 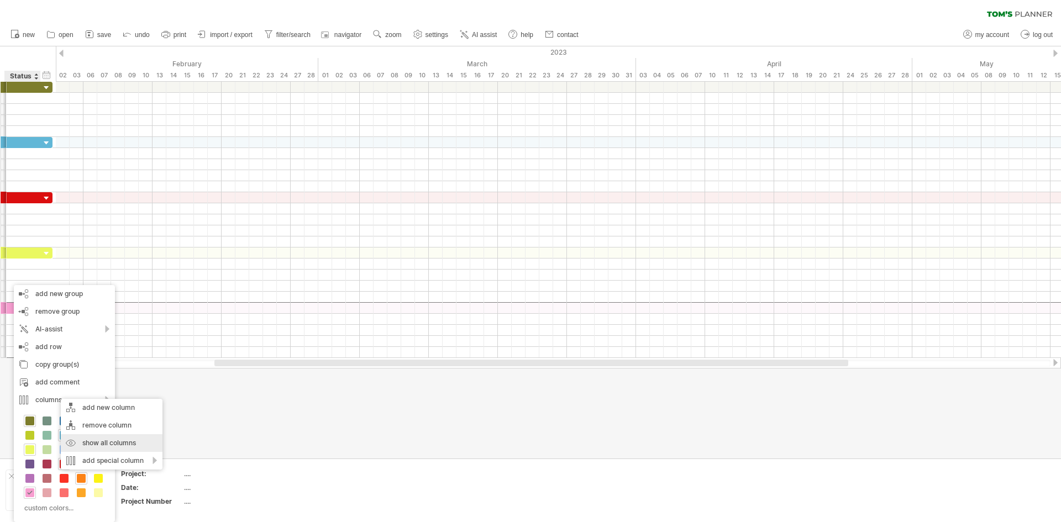 What do you see at coordinates (118, 75) in the screenshot?
I see `div: Wednesday, 8 February 2023` at bounding box center [118, 75].